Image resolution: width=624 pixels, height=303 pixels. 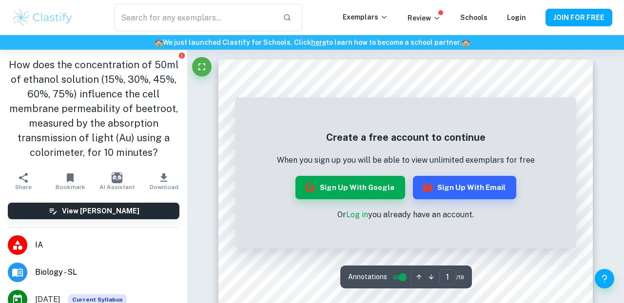 What do you see at coordinates (70, 181) in the screenshot?
I see `button: Bookmark` at bounding box center [70, 181].